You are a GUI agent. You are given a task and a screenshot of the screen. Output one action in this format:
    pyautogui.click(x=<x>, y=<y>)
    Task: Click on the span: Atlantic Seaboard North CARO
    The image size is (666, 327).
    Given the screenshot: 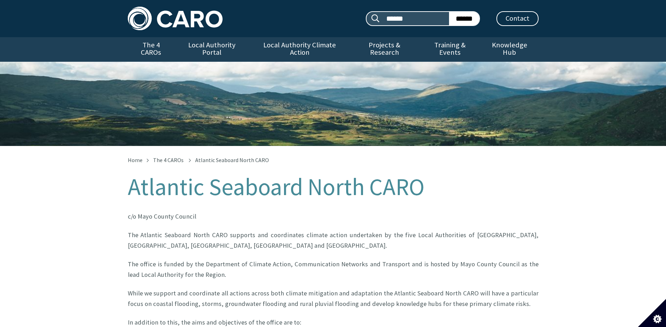 What is the action you would take?
    pyautogui.click(x=232, y=160)
    